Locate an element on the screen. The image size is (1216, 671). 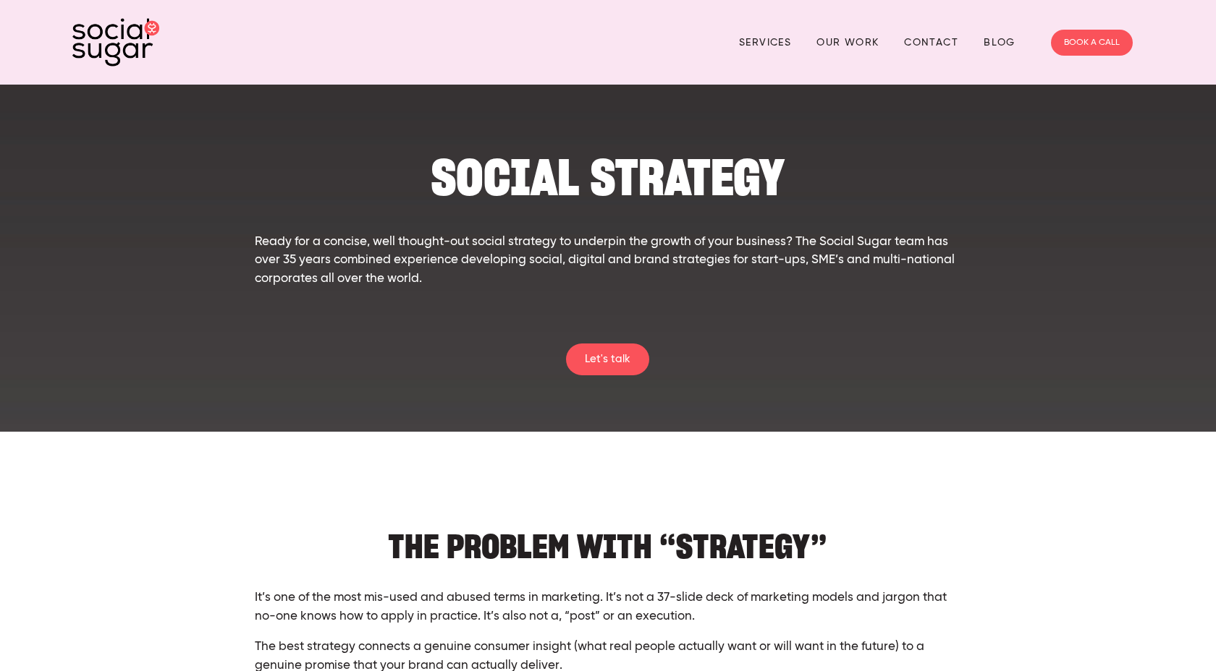
p: It’s one of the most mis-used and abused terms in marketing. It’s not a 37-slide deck of marketin... is located at coordinates (607, 607).